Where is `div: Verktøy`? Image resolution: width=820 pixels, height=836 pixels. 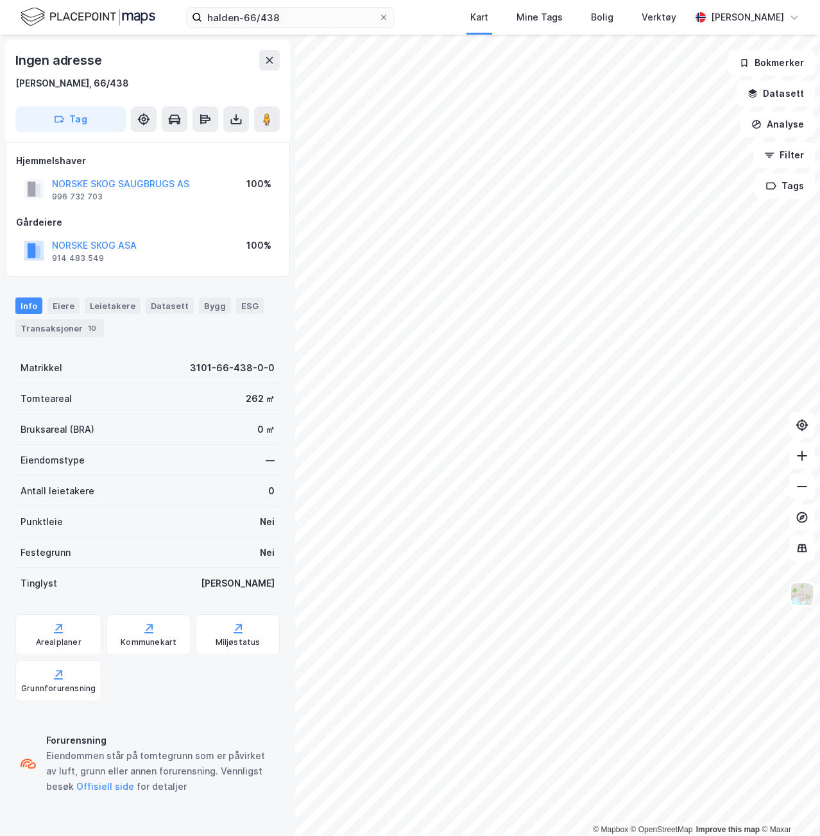 div: Verktøy is located at coordinates (659, 17).